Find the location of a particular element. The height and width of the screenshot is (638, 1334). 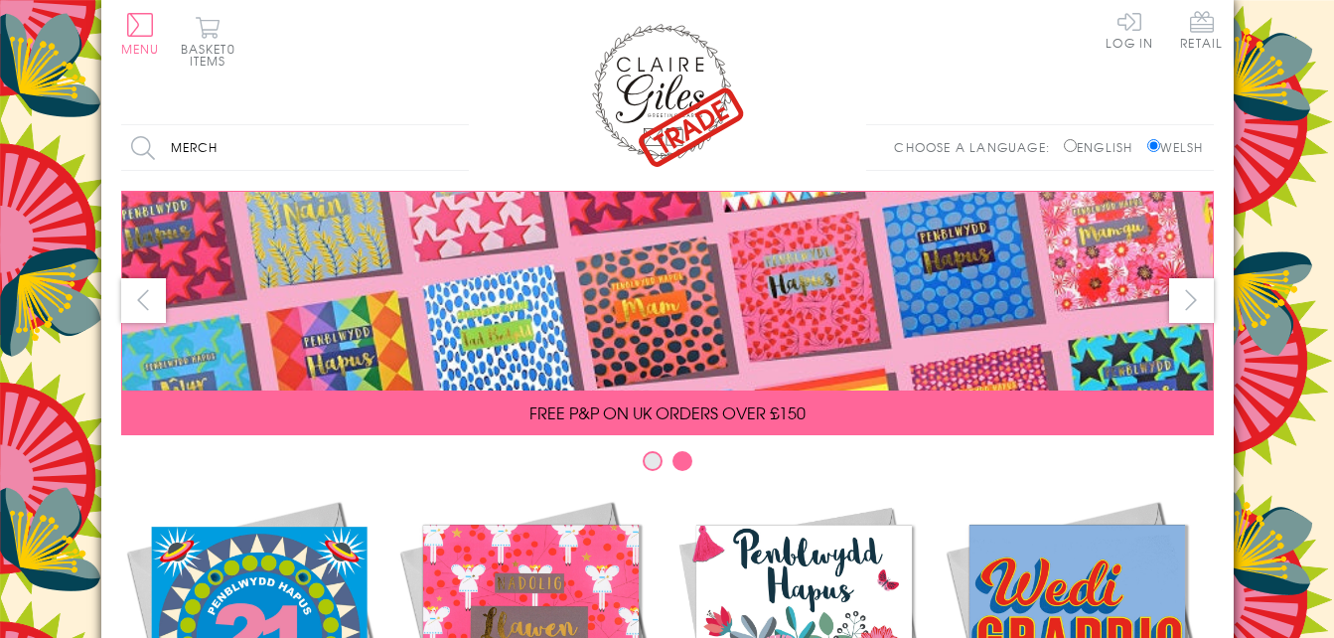

input: Welsh is located at coordinates (1153, 145).